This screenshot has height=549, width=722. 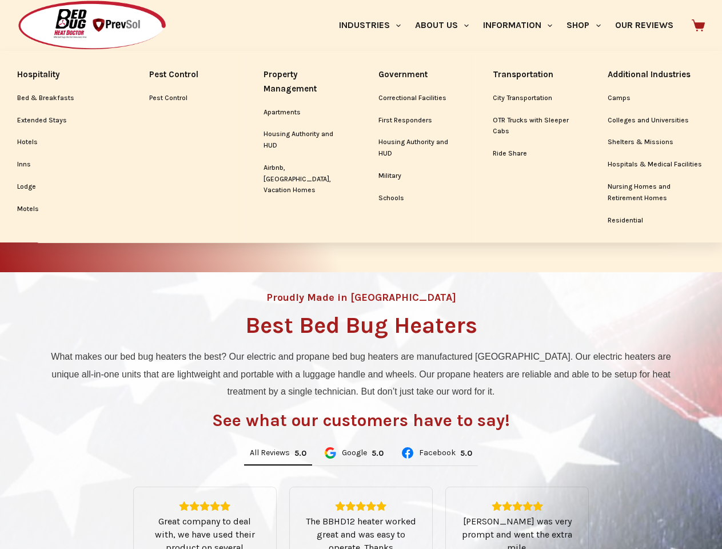 What do you see at coordinates (437, 453) in the screenshot?
I see `span: Facebook` at bounding box center [437, 453].